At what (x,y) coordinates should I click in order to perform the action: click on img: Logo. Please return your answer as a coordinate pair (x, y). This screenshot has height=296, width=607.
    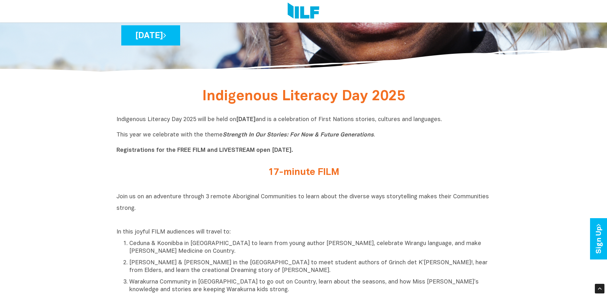
    Looking at the image, I should click on (303, 11).